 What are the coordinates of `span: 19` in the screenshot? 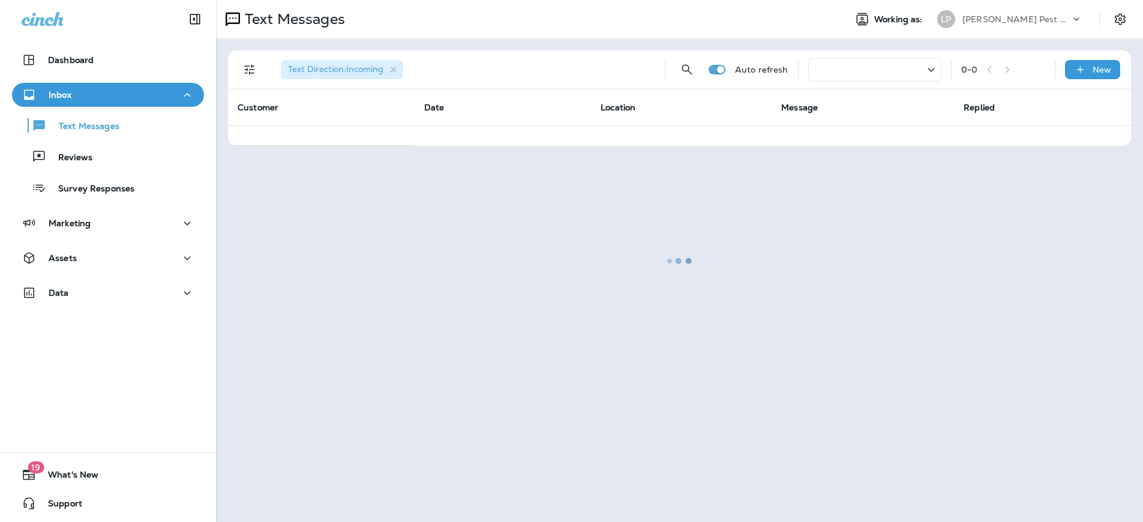 It's located at (35, 467).